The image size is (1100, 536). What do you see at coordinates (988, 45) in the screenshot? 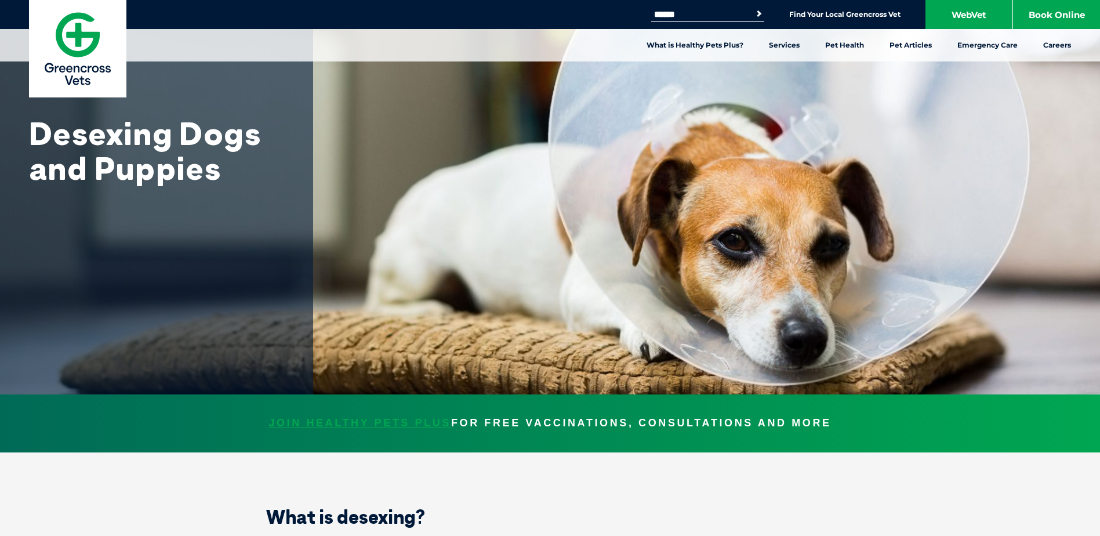
I see `a: Emergency Care` at bounding box center [988, 45].